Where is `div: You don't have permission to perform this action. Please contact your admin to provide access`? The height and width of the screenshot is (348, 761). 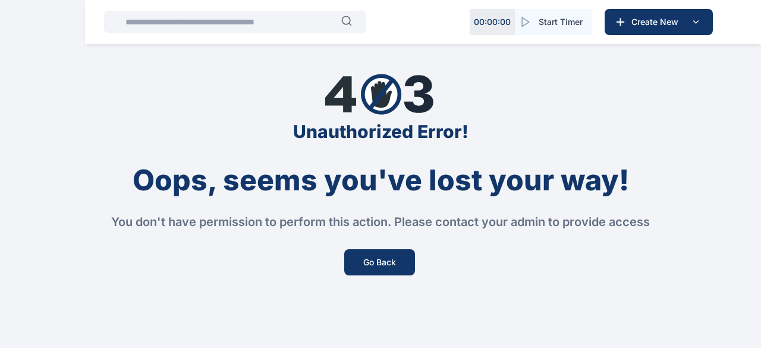 div: You don't have permission to perform this action. Please contact your admin to provide access is located at coordinates (381, 222).